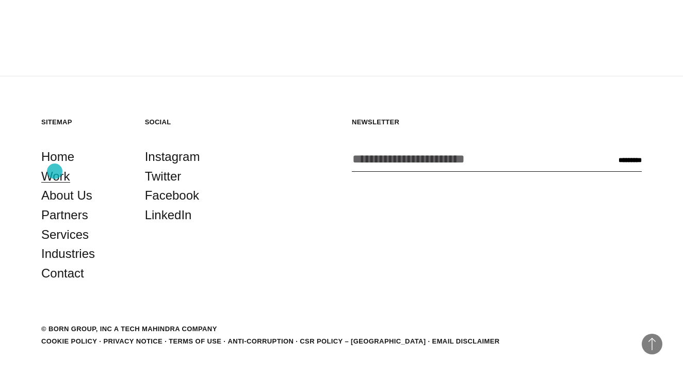 The image size is (683, 375). I want to click on a: About Us, so click(67, 195).